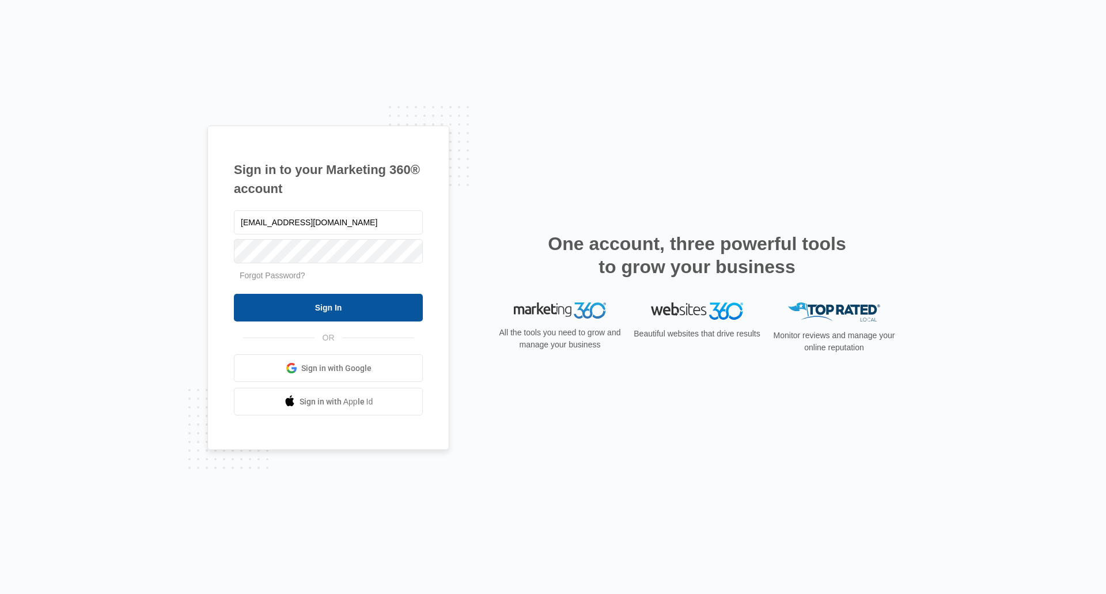  What do you see at coordinates (328, 179) in the screenshot?
I see `h1: Sign in to your Marketing 360® account` at bounding box center [328, 179].